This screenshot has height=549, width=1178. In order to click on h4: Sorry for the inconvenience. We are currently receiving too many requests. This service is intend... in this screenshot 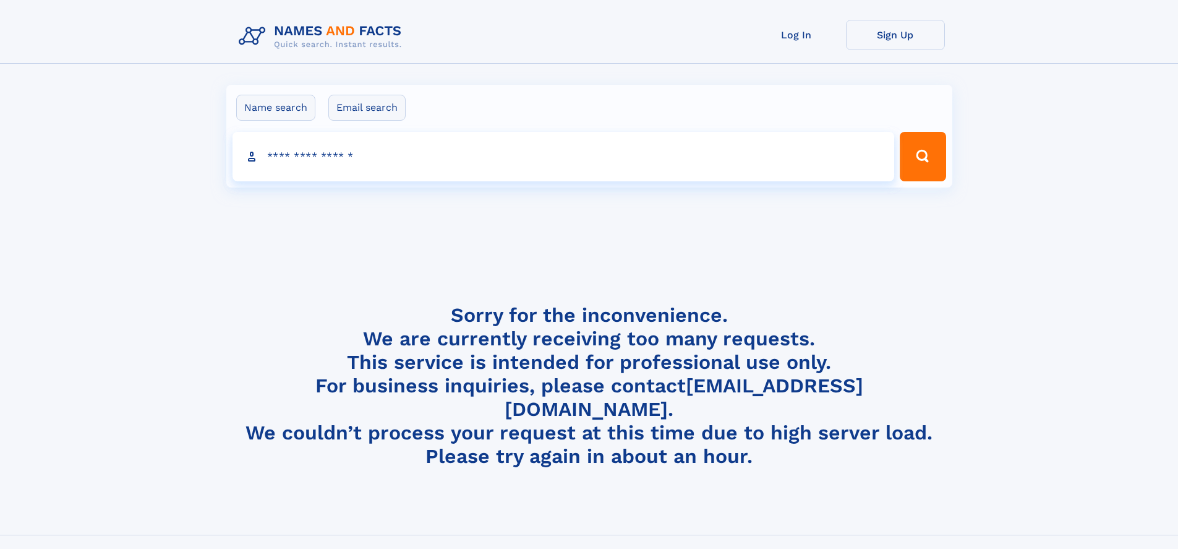, I will do `click(589, 385)`.